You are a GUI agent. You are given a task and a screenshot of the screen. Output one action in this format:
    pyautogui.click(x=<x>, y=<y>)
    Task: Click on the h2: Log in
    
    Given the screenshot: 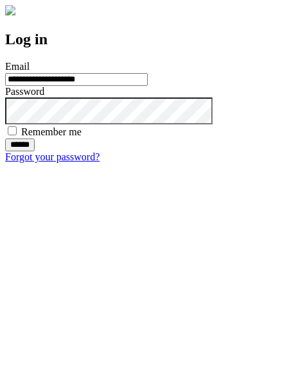 What is the action you would take?
    pyautogui.click(x=144, y=39)
    